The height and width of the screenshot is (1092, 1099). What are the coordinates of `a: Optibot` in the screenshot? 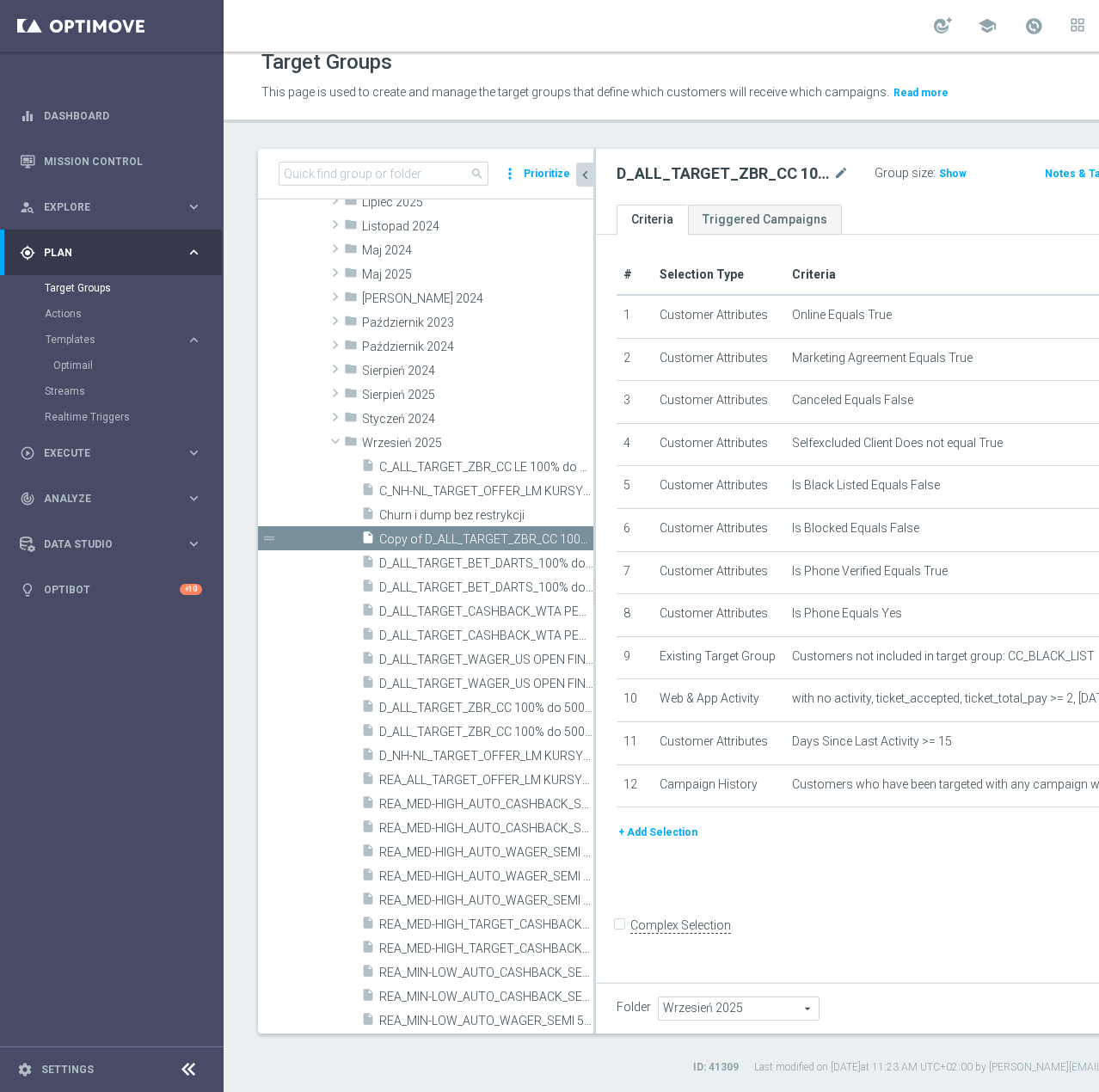 It's located at (112, 589).